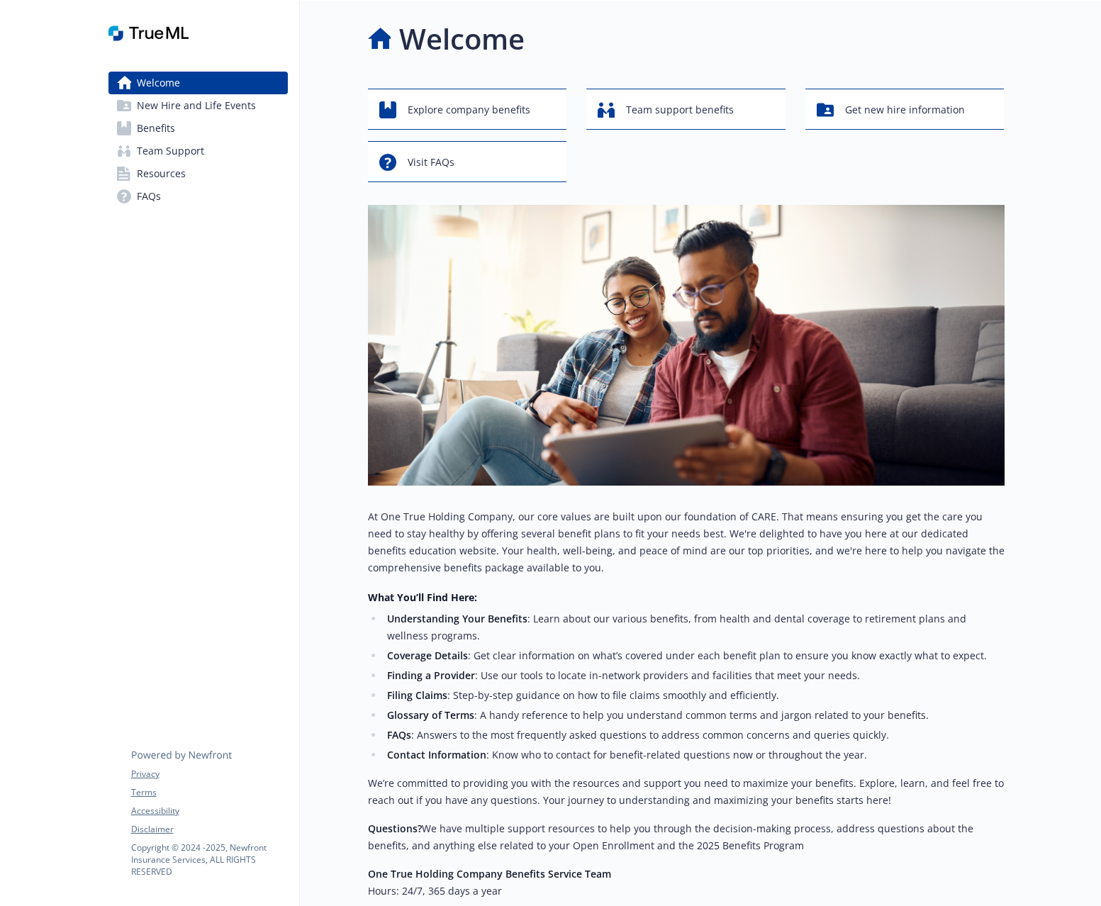 The image size is (1101, 906). Describe the element at coordinates (395, 828) in the screenshot. I see `strong: Questions?` at that location.